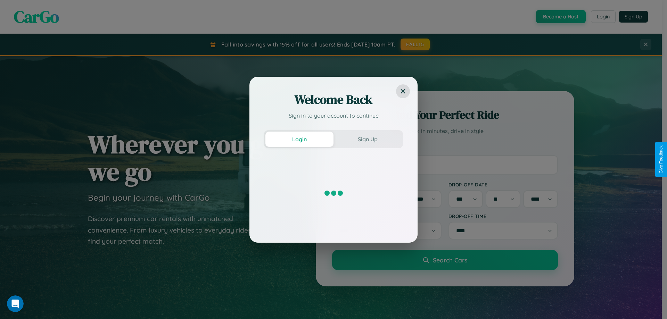 This screenshot has width=667, height=319. What do you see at coordinates (333, 100) in the screenshot?
I see `h2: Welcome Back` at bounding box center [333, 100].